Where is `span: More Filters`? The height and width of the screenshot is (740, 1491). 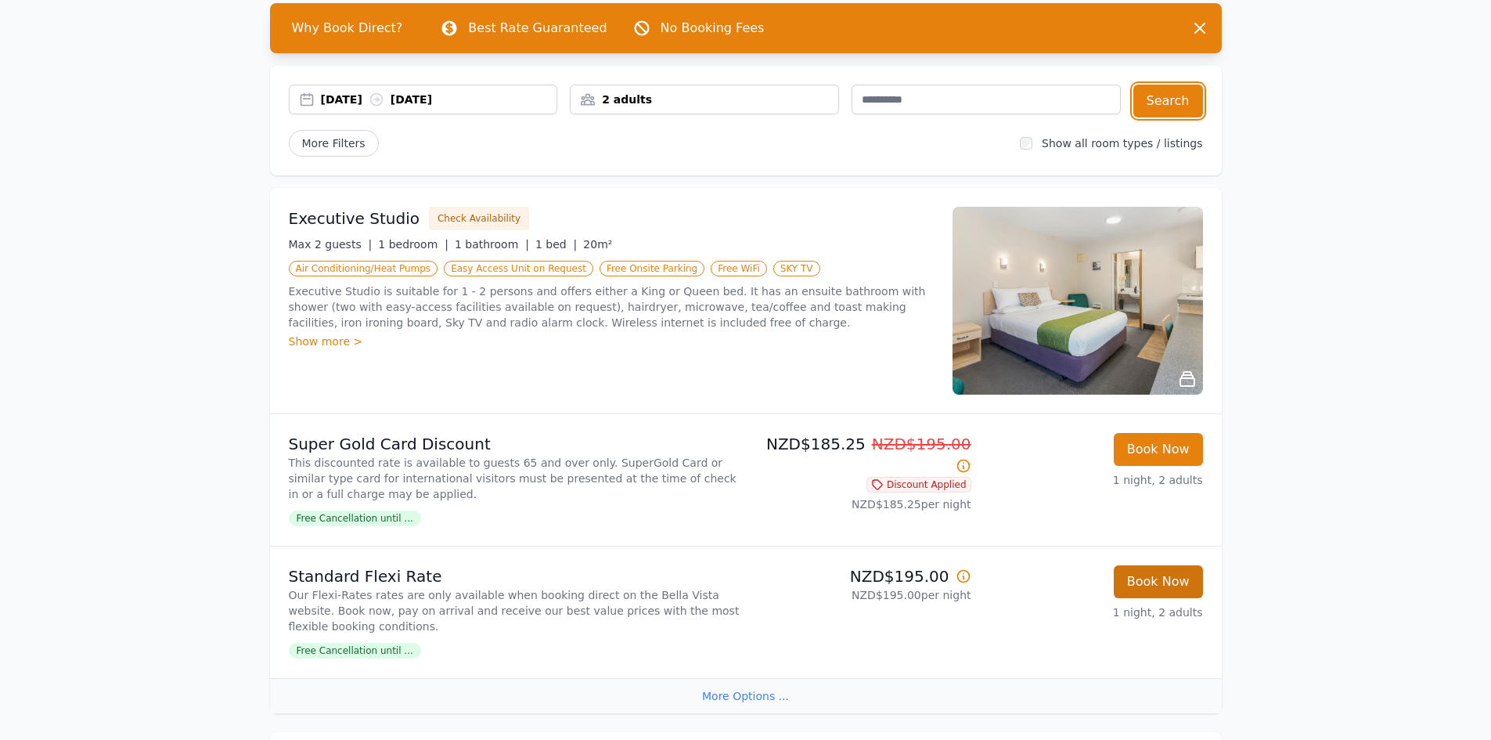
span: More Filters is located at coordinates (334, 143).